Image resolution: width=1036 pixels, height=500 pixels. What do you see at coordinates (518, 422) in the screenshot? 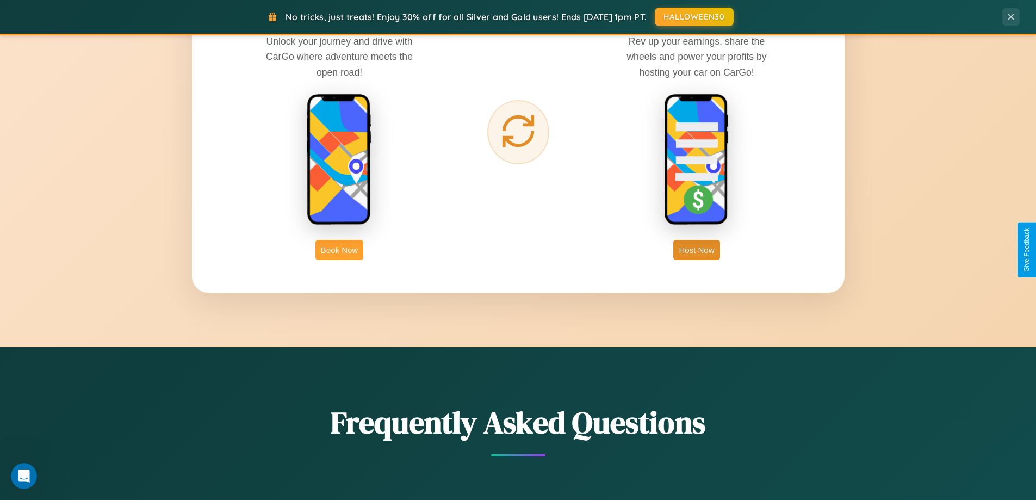
I see `h2: Frequently Asked Questions` at bounding box center [518, 422].